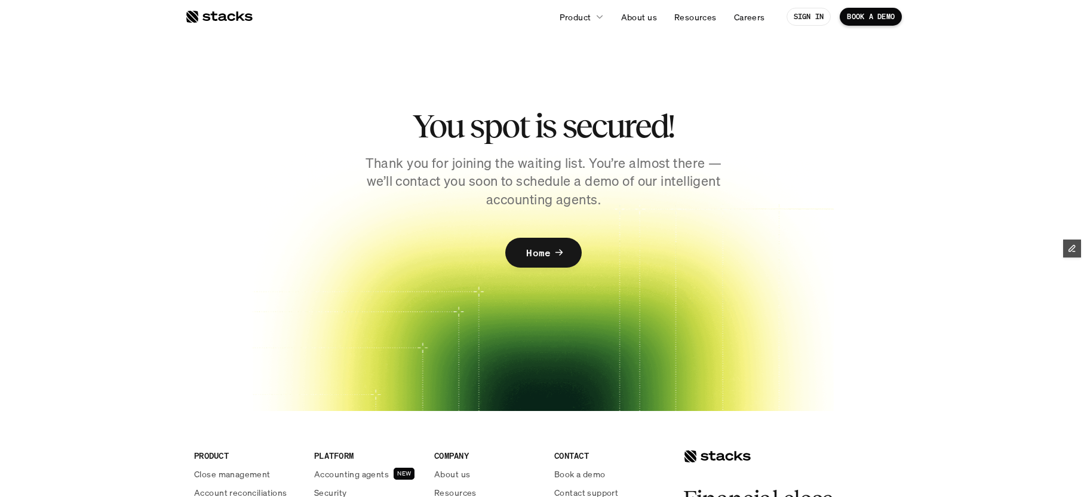  What do you see at coordinates (543, 253) in the screenshot?
I see `a: Home` at bounding box center [543, 253].